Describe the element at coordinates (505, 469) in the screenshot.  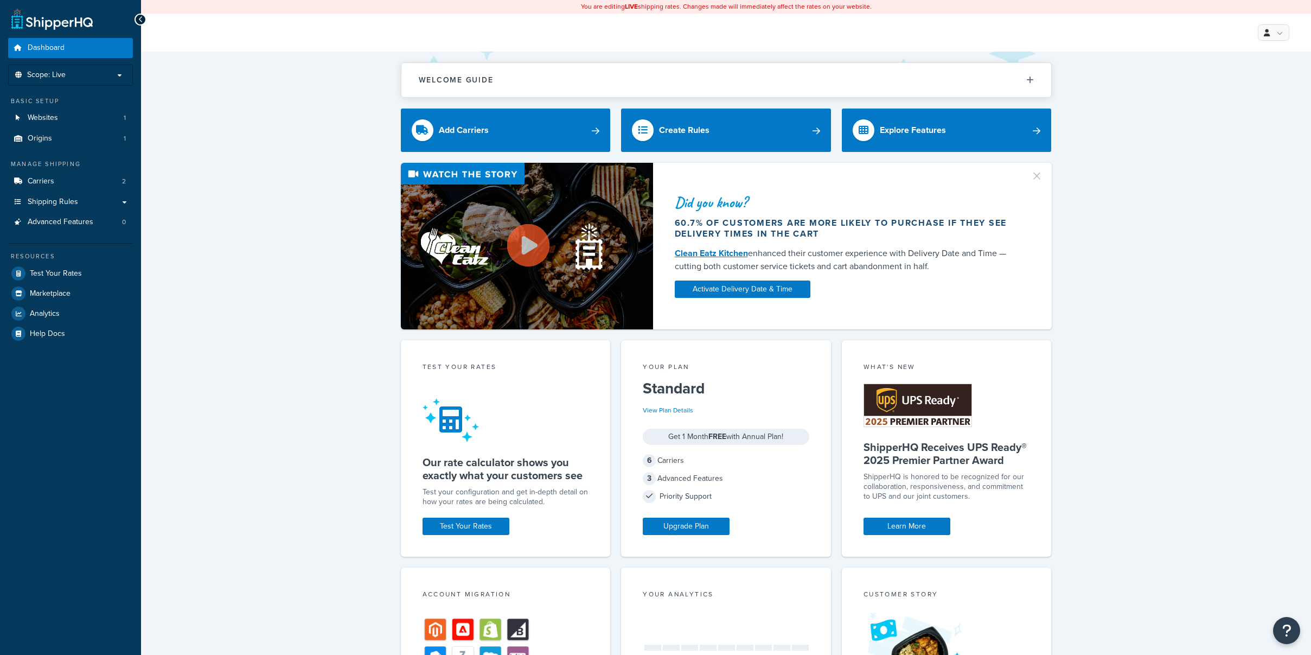
I see `h5: Our rate calculator shows you exactly what your customers see` at that location.